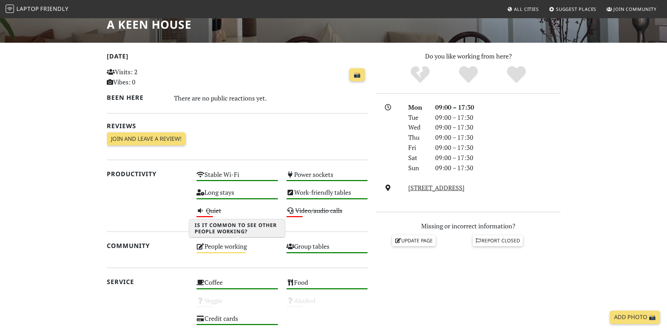 The height and width of the screenshot is (331, 667). What do you see at coordinates (327, 195) in the screenshot?
I see `div: Work-friendly tables` at bounding box center [327, 195].